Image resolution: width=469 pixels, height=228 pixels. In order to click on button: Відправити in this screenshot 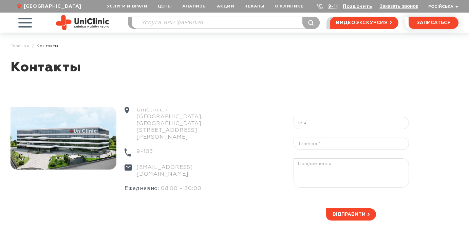, I will do `click(351, 214)`.